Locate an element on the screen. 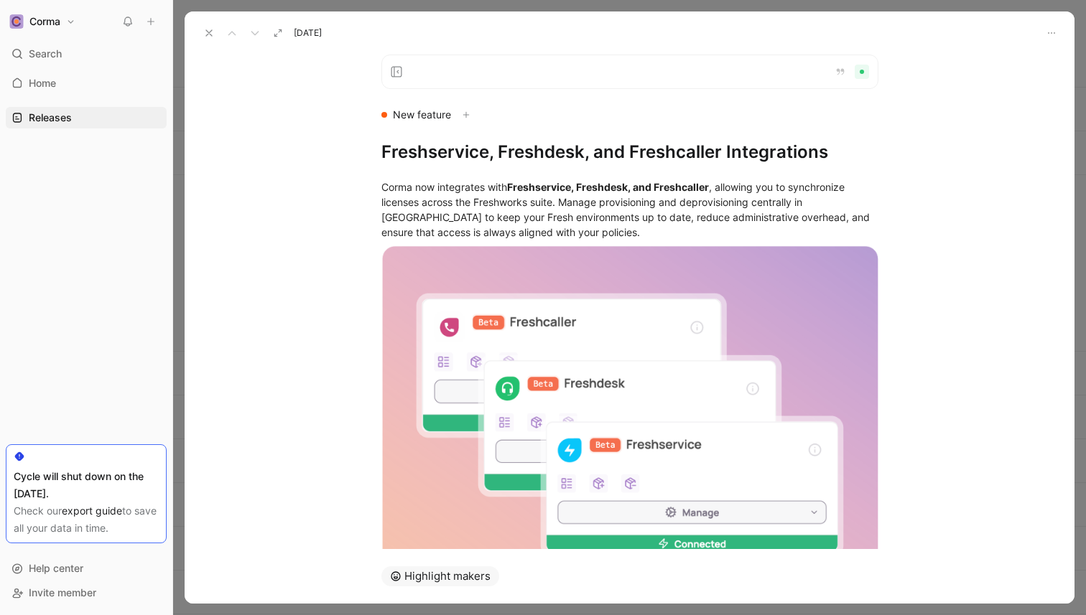 The height and width of the screenshot is (615, 1086). a: Home is located at coordinates (86, 83).